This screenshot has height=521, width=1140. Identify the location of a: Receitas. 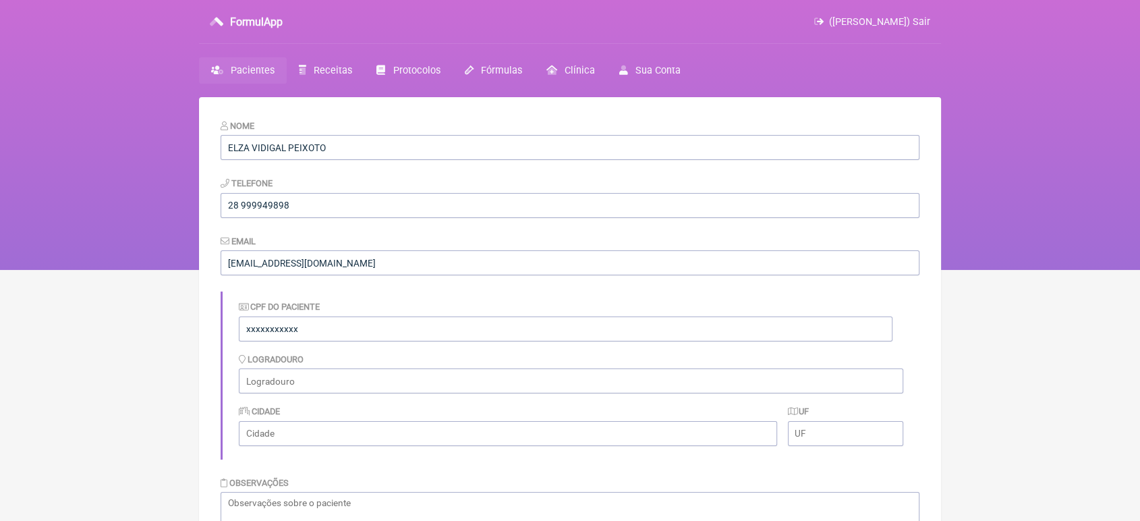
(325, 70).